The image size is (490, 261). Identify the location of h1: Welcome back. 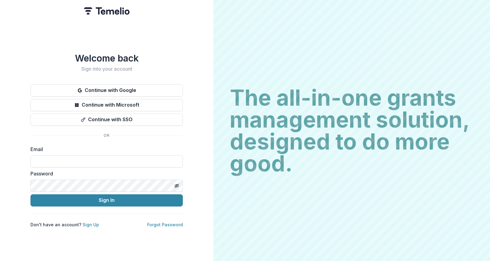
(107, 58).